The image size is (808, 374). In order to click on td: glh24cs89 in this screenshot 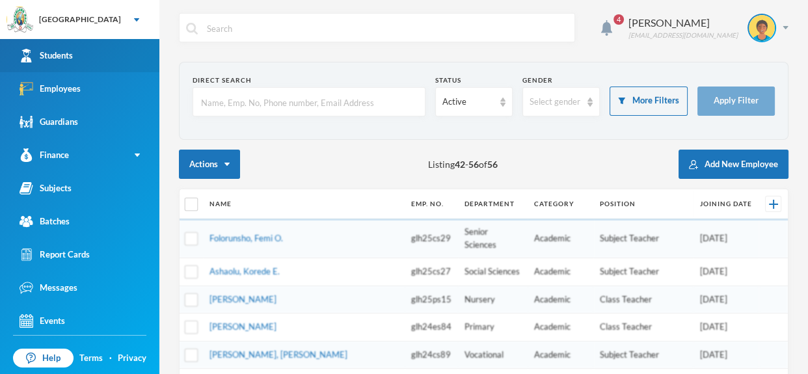, I will do `click(431, 354)`.